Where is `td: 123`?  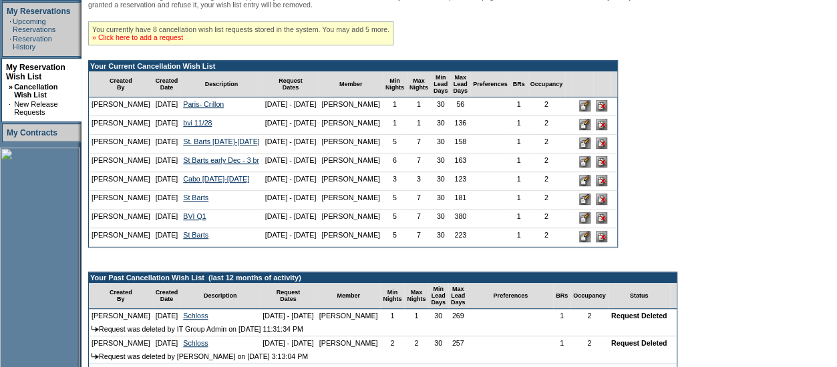 td: 123 is located at coordinates (460, 182).